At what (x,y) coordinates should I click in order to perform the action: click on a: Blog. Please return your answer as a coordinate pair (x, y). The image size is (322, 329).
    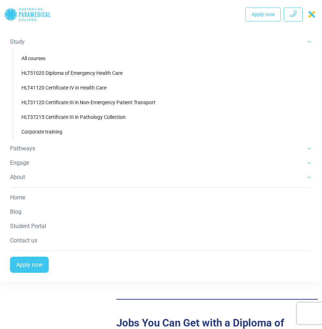
    Looking at the image, I should click on (161, 212).